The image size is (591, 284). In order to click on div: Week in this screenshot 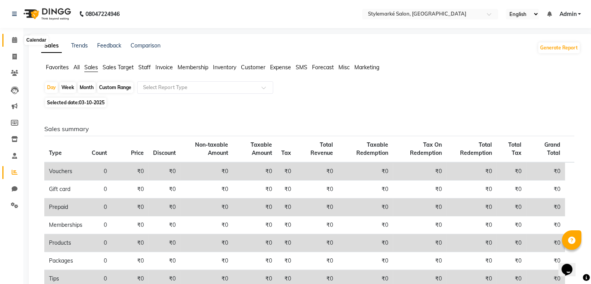, I will do `click(68, 87)`.